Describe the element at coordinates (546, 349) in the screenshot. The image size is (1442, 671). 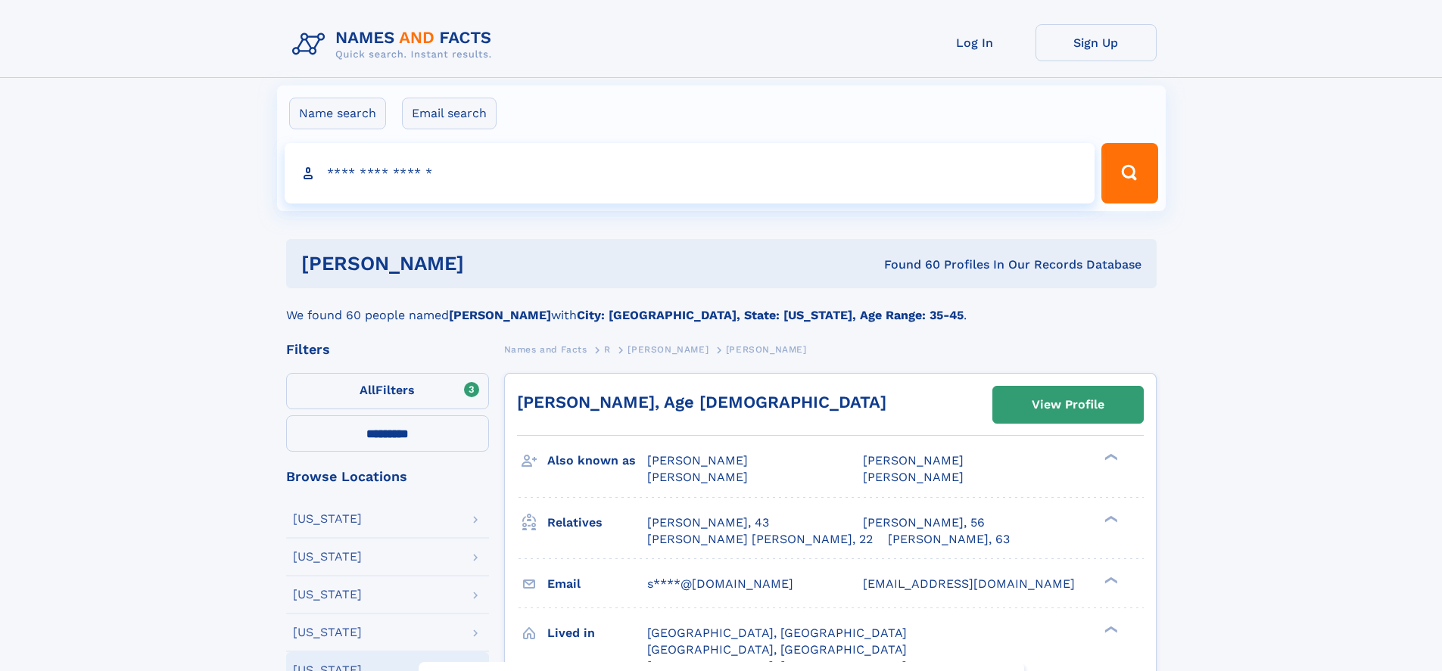
I see `a: Names and Facts` at that location.